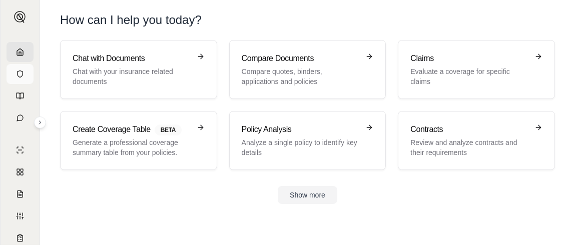 This screenshot has width=575, height=245. What do you see at coordinates (476, 141) in the screenshot?
I see `a: ContractsReview and analyze contracts and their requirements` at bounding box center [476, 141].